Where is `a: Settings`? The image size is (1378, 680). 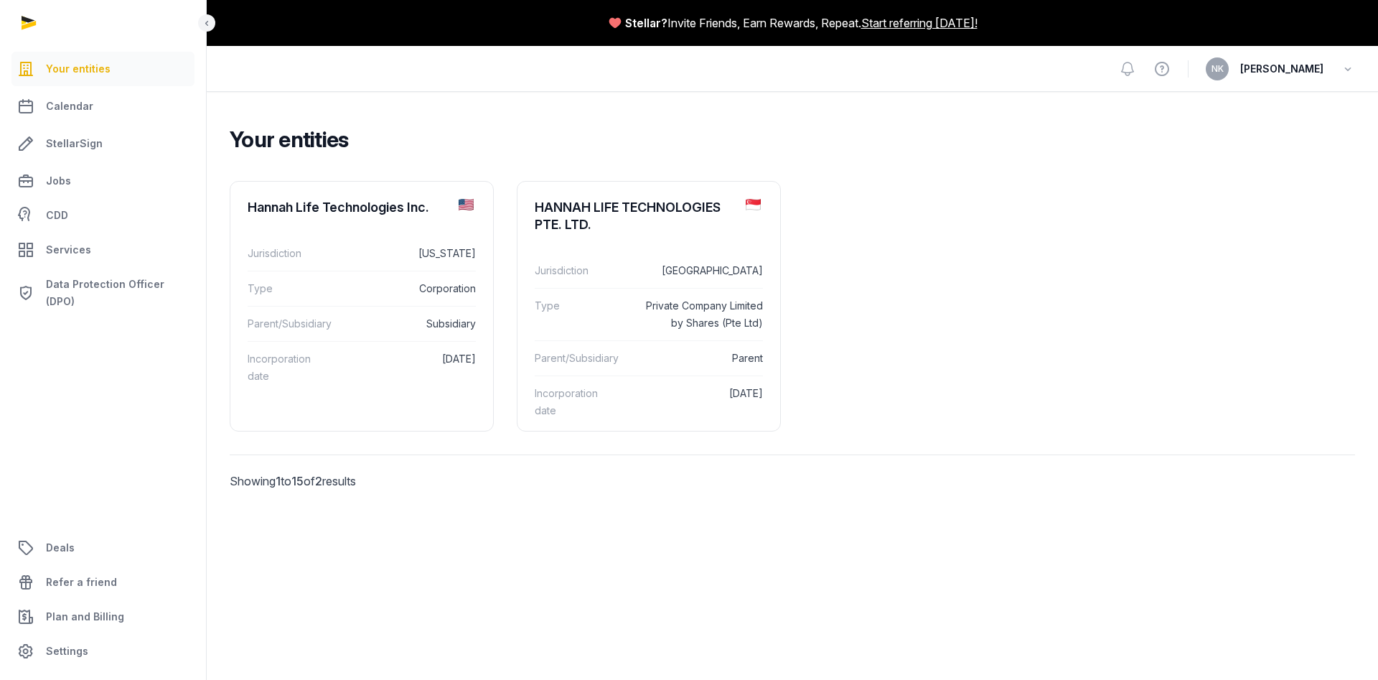 a: Settings is located at coordinates (103, 651).